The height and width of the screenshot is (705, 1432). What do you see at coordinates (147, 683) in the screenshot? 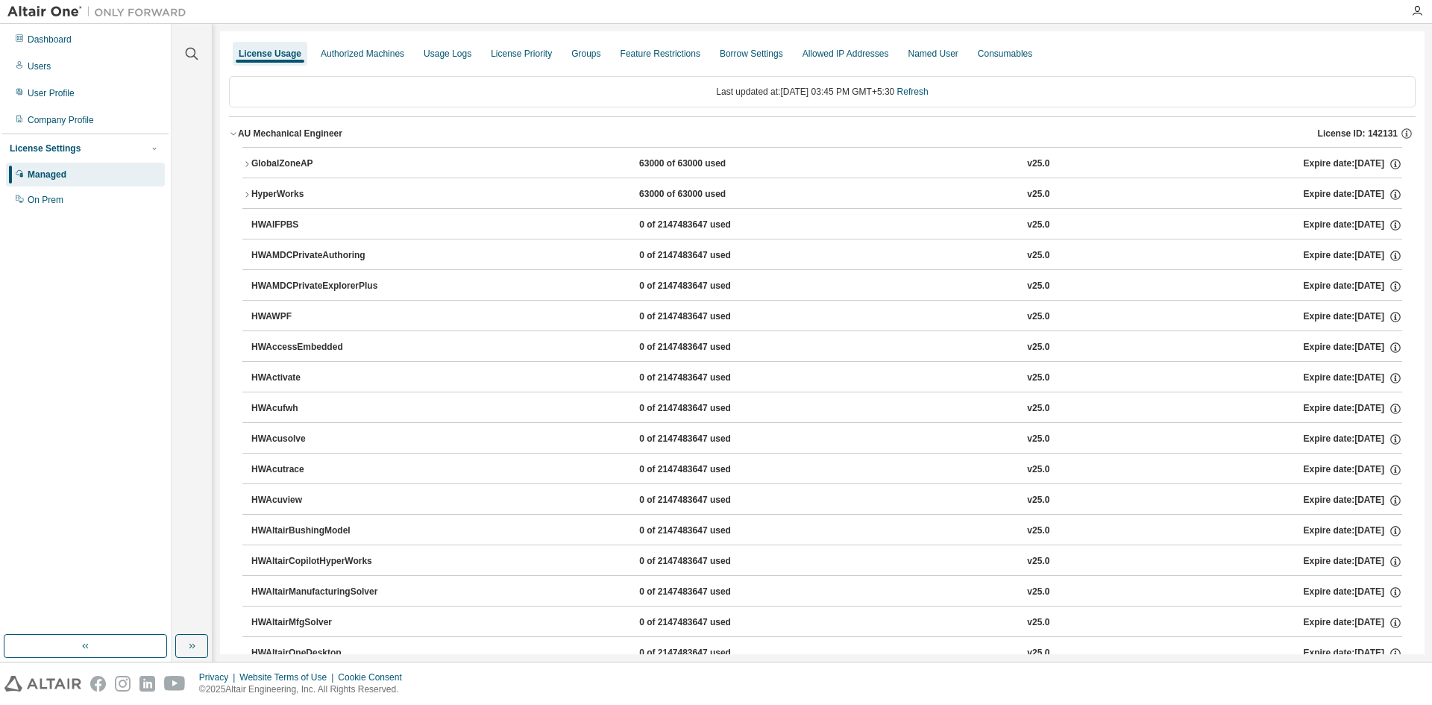
I see `img: linkedin.svg` at bounding box center [147, 683].